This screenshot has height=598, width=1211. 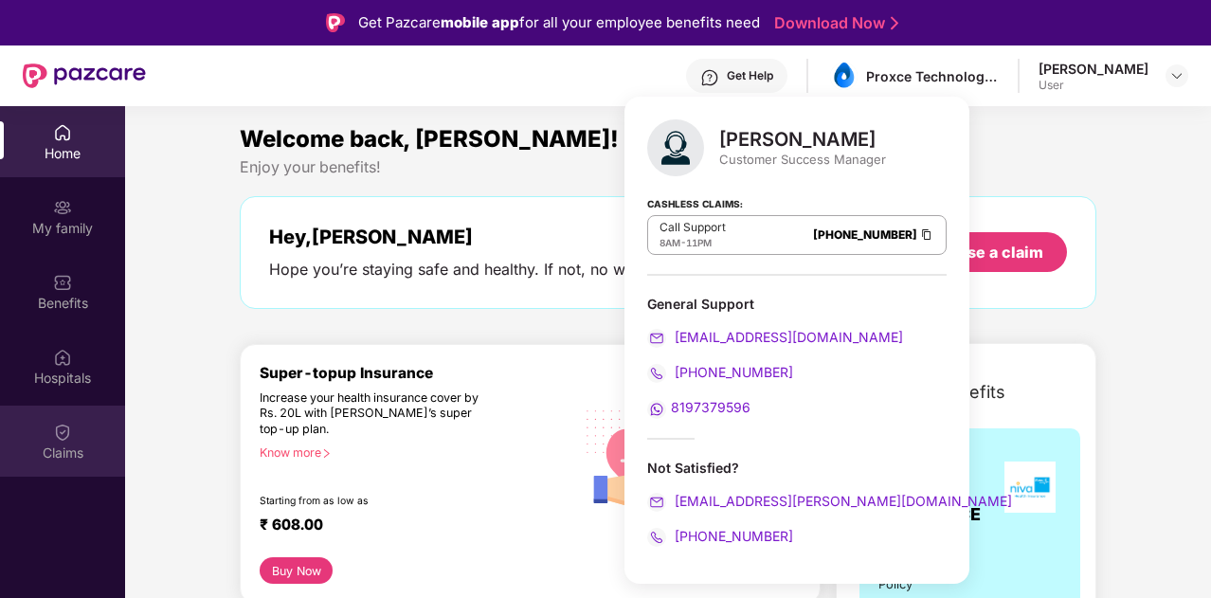 What do you see at coordinates (894, 23) in the screenshot?
I see `img: Stroke` at bounding box center [894, 23].